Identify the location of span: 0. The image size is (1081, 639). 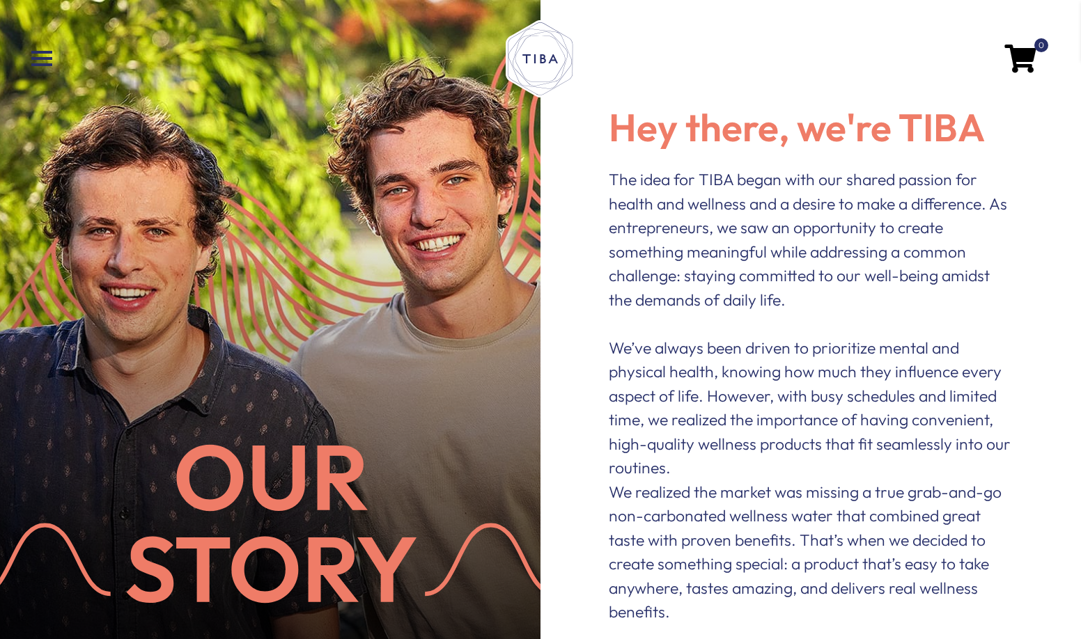
(1041, 45).